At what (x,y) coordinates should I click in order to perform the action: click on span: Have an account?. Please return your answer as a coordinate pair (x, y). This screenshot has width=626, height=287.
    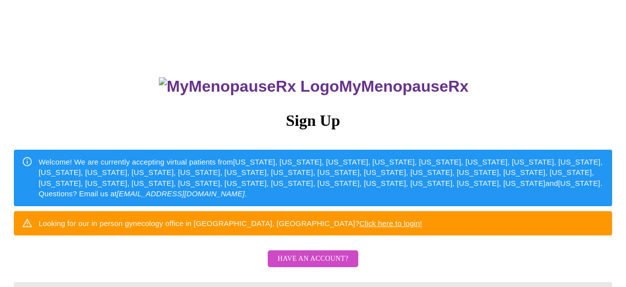
    Looking at the image, I should click on (313, 258).